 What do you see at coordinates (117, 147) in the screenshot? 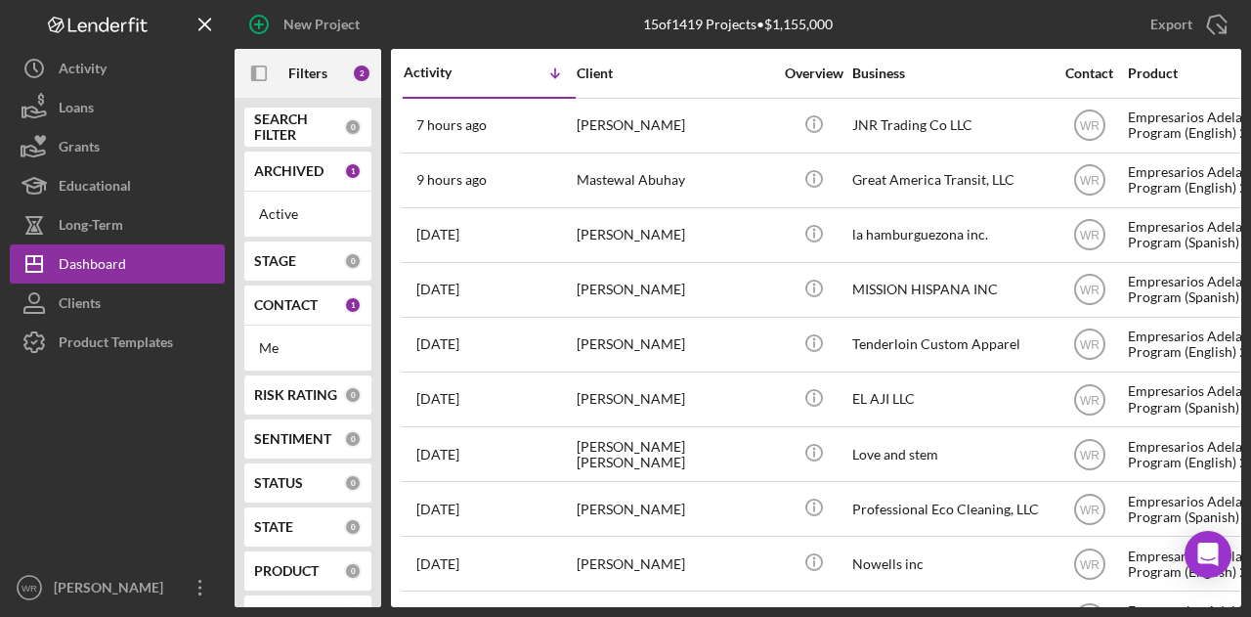
I see `a: Grants` at bounding box center [117, 147].